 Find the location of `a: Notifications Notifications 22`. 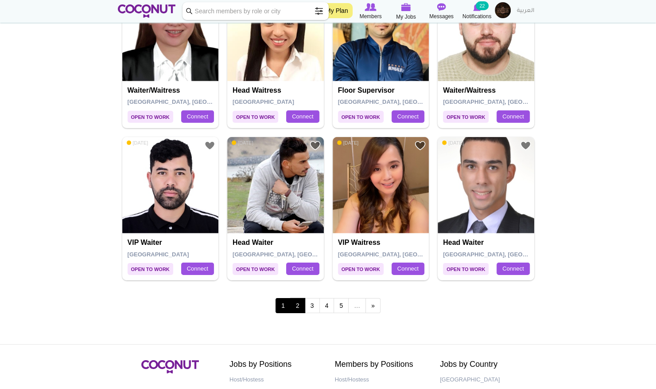

a: Notifications Notifications 22 is located at coordinates (477, 12).